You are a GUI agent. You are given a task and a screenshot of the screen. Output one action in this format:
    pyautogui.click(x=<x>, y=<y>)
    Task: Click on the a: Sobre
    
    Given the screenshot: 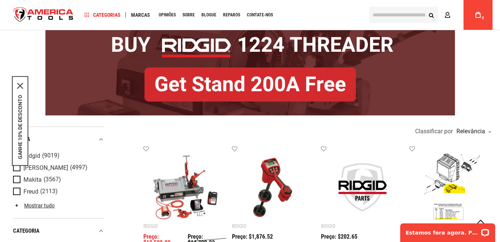 What is the action you would take?
    pyautogui.click(x=189, y=15)
    